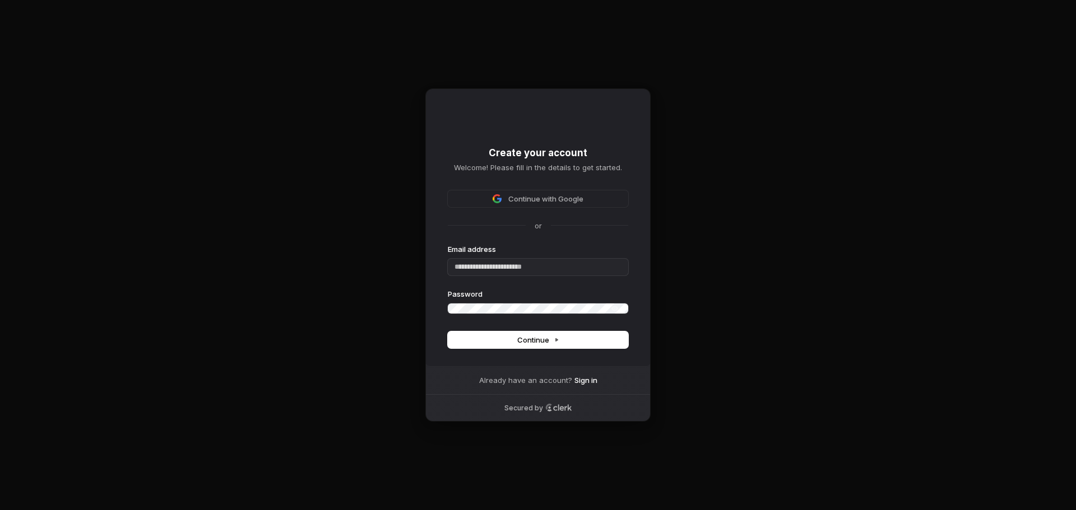 The height and width of the screenshot is (510, 1076). What do you see at coordinates (538, 199) in the screenshot?
I see `button: Sign in with GoogleContinue with Google` at bounding box center [538, 199].